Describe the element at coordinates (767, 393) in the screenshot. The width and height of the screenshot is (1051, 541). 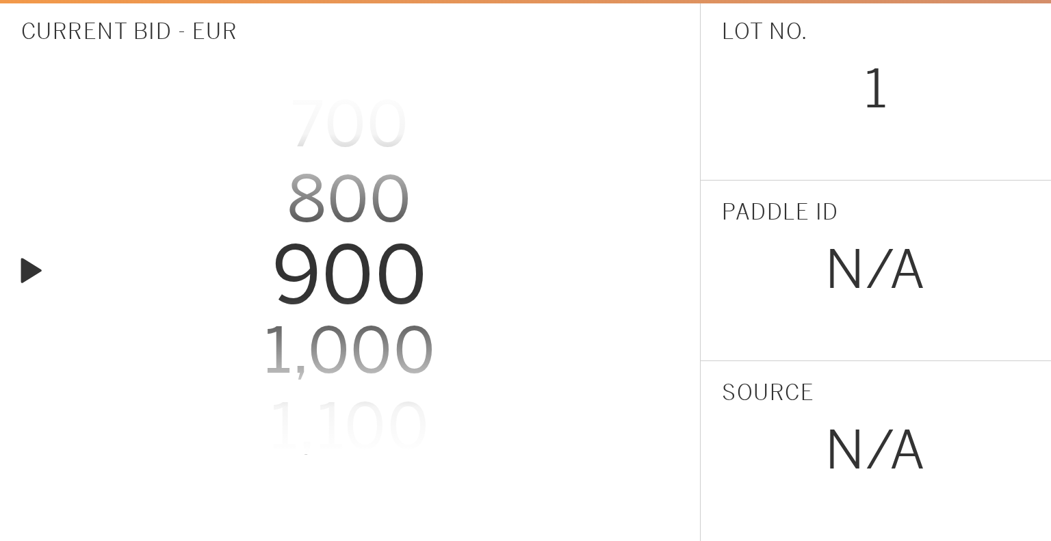
I see `div: SOURCE` at that location.